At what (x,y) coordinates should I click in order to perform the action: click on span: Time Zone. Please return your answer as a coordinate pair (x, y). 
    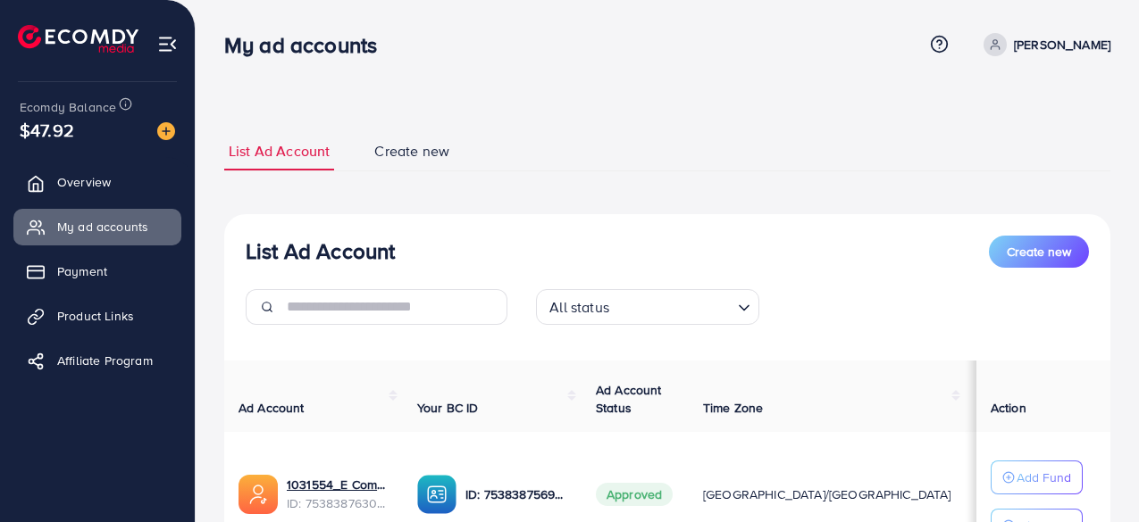
    Looking at the image, I should click on (732, 408).